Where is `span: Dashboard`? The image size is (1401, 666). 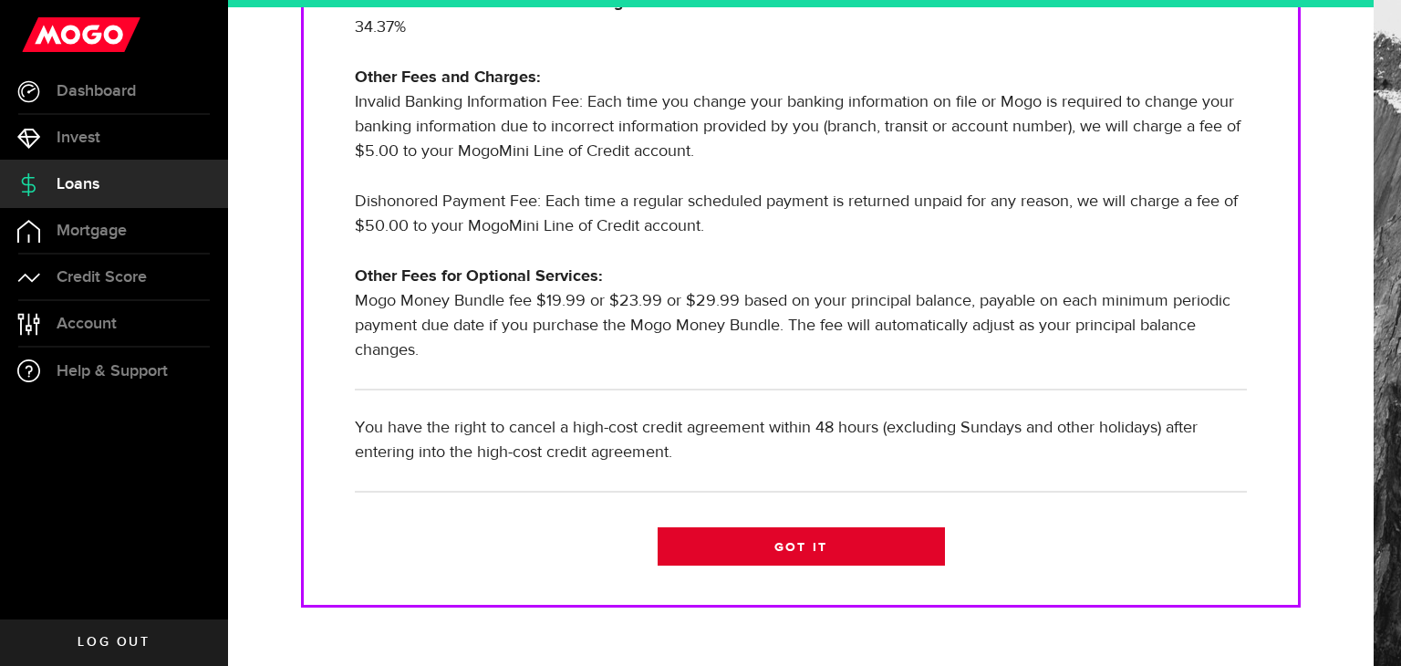 span: Dashboard is located at coordinates (96, 91).